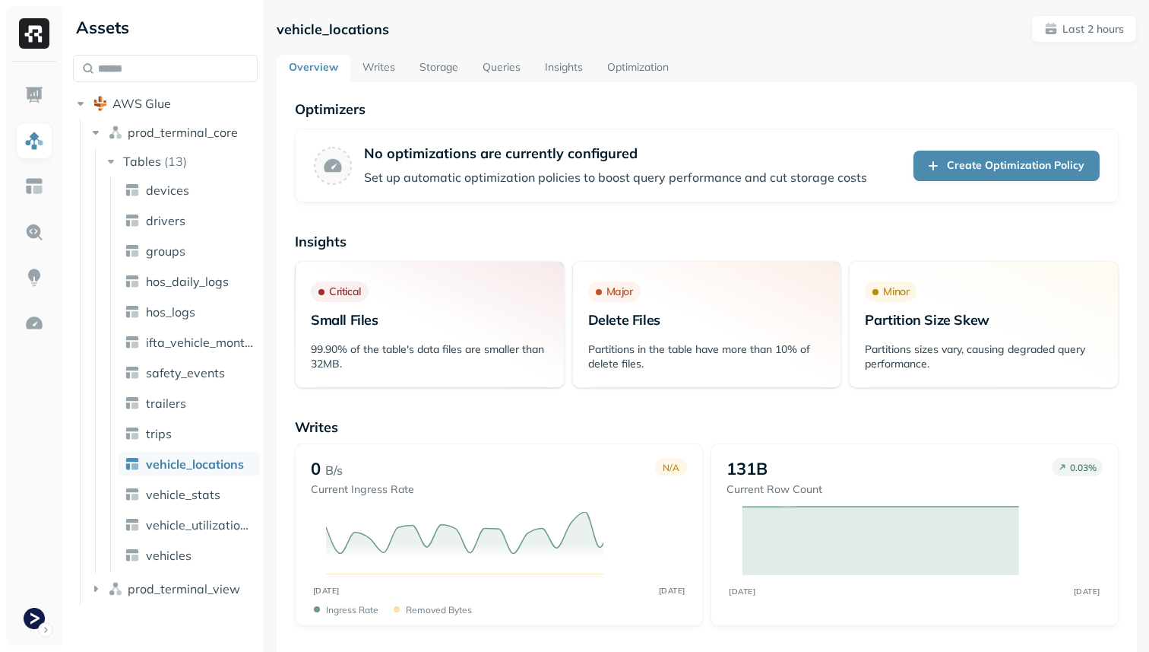  I want to click on a: trailers, so click(189, 403).